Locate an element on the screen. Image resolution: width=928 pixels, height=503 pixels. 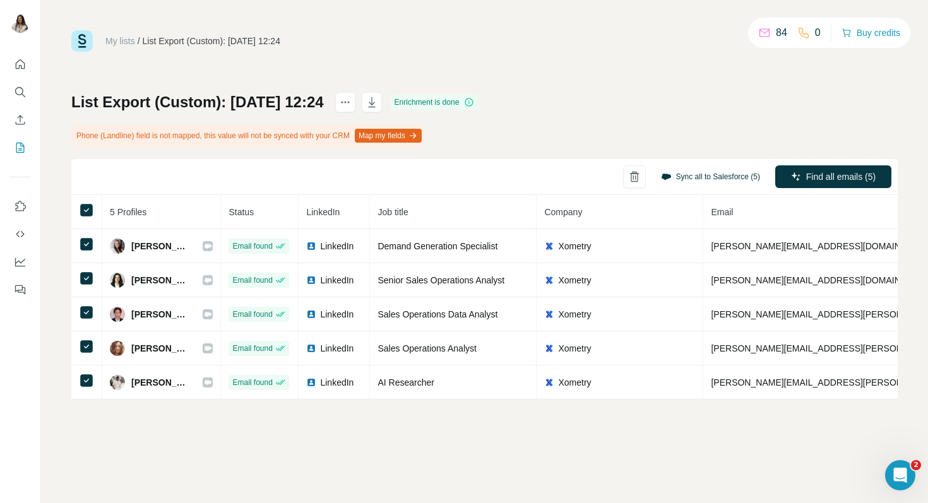
span: Company is located at coordinates (563, 212).